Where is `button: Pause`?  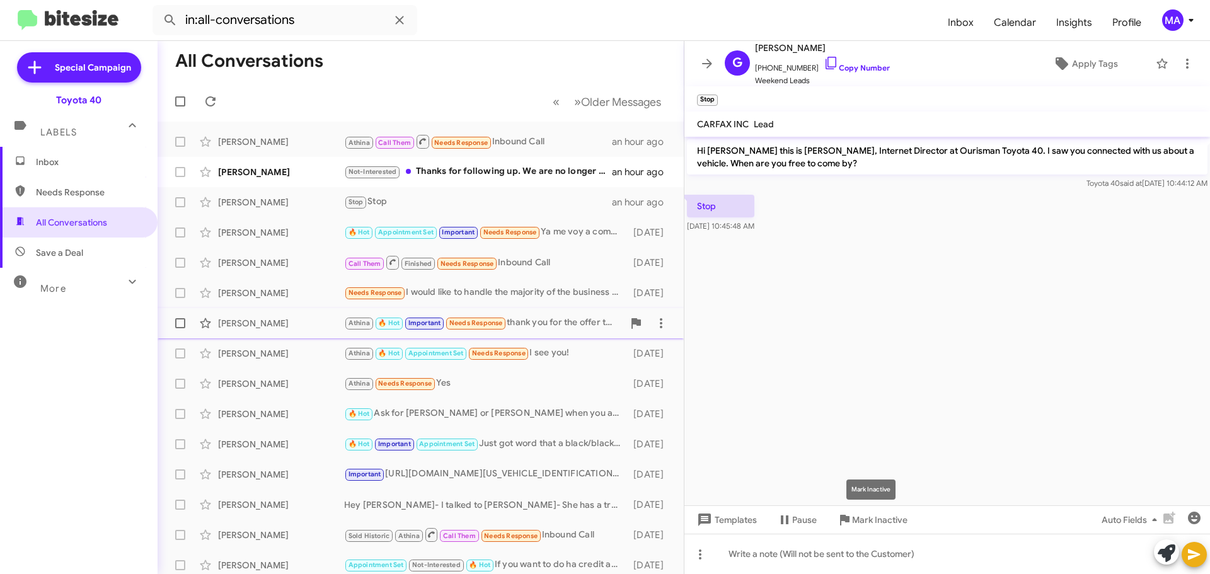
button: Pause is located at coordinates (797, 520).